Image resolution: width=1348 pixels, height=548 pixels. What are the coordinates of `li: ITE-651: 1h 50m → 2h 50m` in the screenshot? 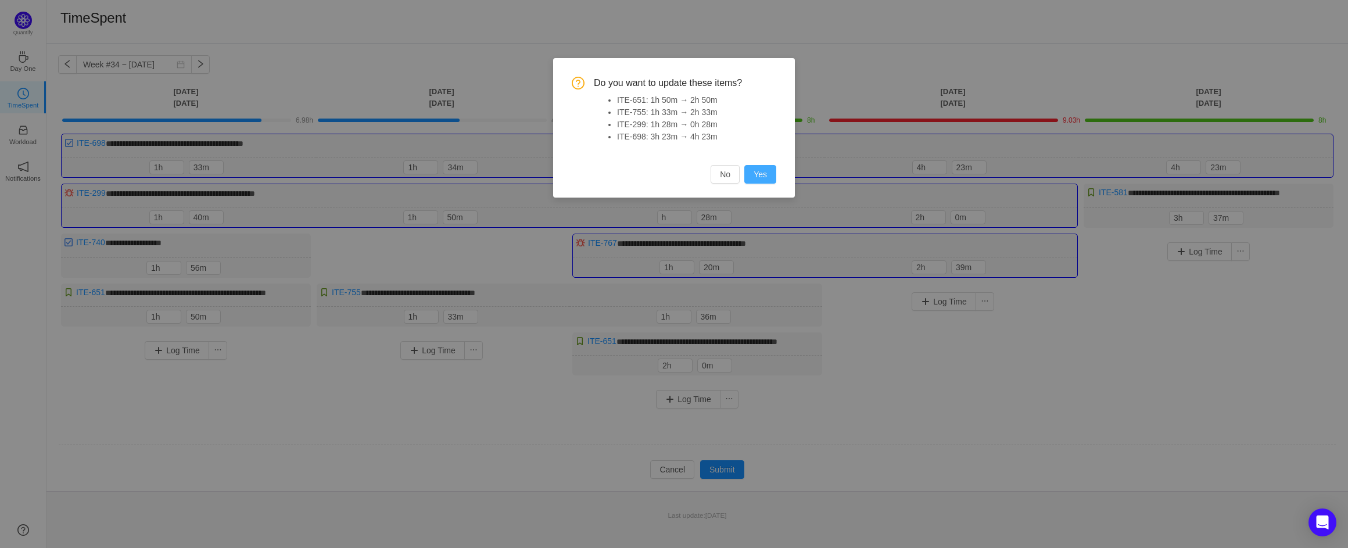 It's located at (697, 100).